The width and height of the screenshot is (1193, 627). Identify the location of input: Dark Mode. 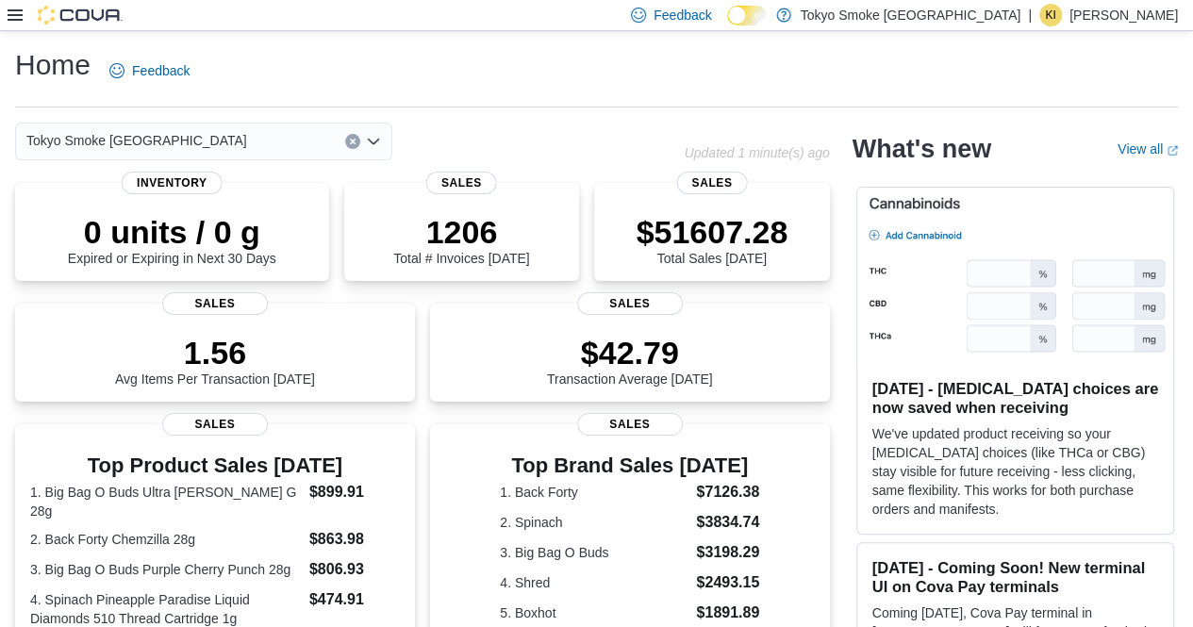
(747, 15).